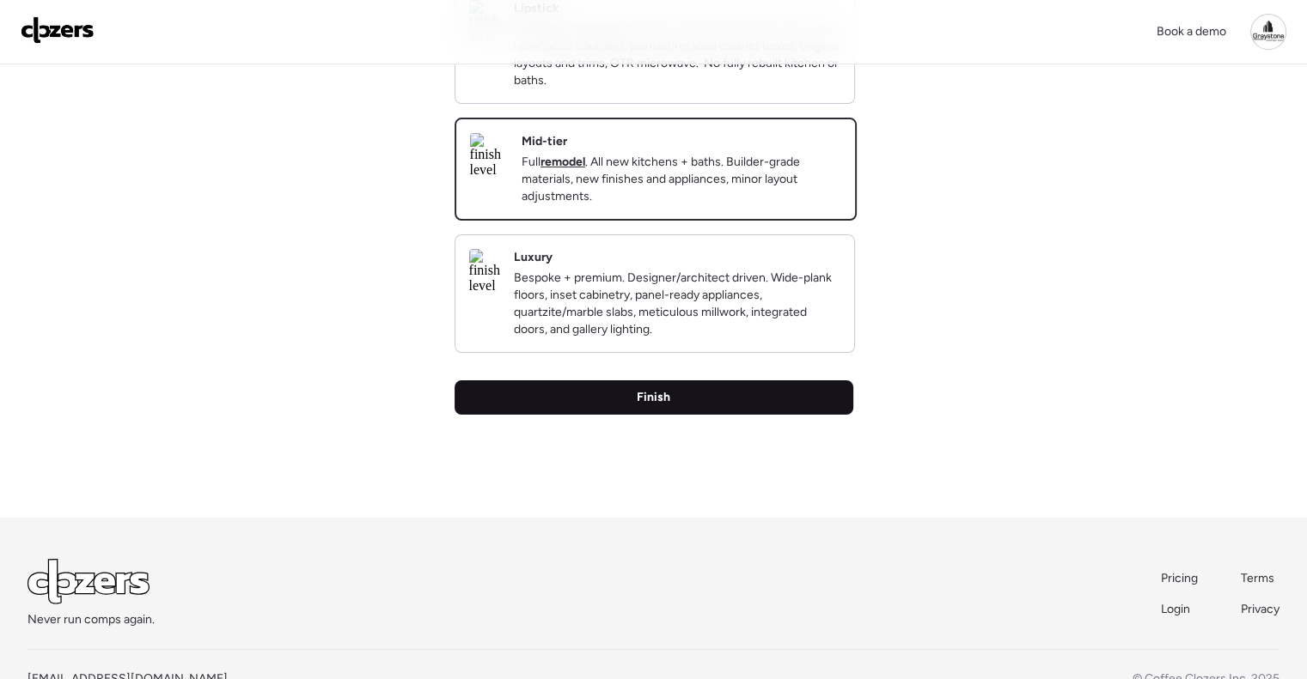 Image resolution: width=1307 pixels, height=679 pixels. I want to click on span: Terms, so click(1257, 578).